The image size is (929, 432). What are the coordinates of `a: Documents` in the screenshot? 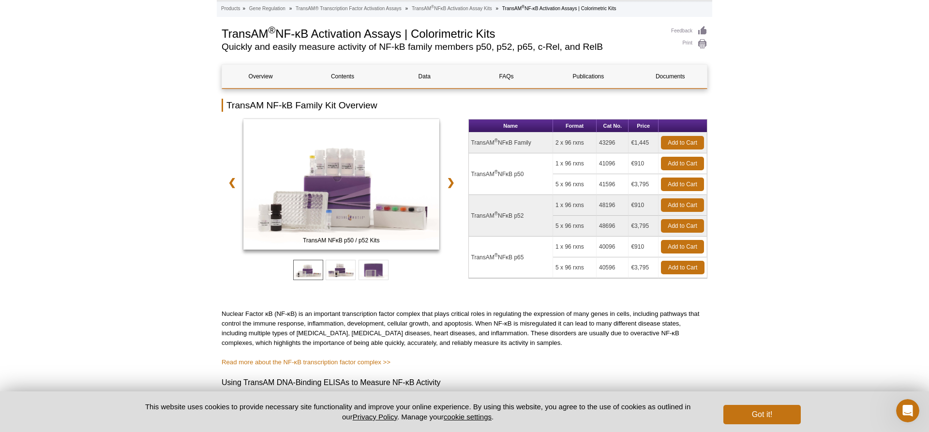 It's located at (670, 76).